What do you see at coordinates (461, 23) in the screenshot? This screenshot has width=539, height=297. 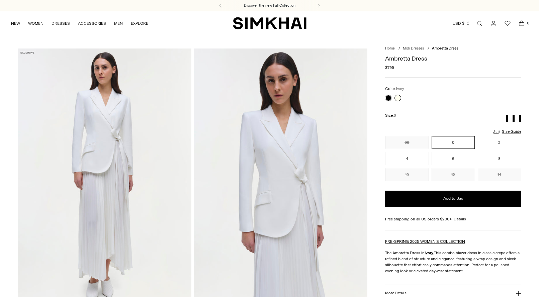 I see `button: USD $` at bounding box center [461, 23].